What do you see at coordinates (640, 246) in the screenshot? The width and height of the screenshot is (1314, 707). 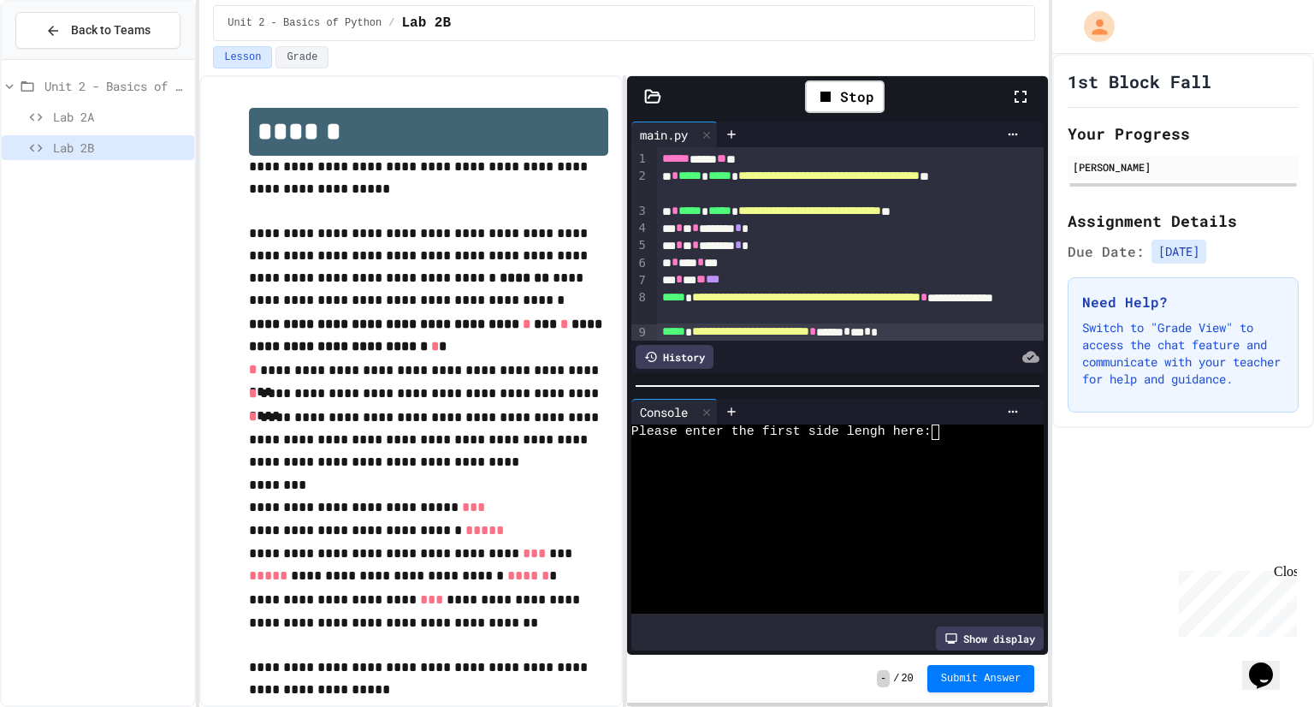 I see `div: 5` at bounding box center [640, 246].